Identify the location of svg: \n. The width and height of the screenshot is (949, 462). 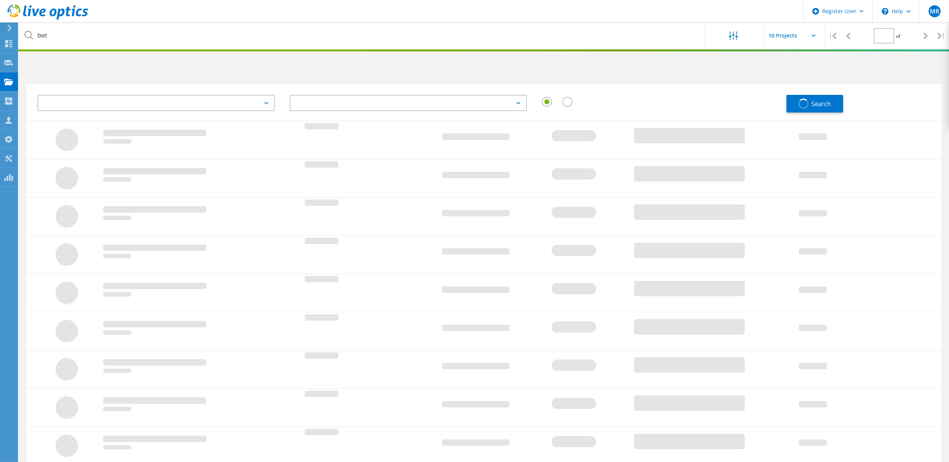
(885, 11).